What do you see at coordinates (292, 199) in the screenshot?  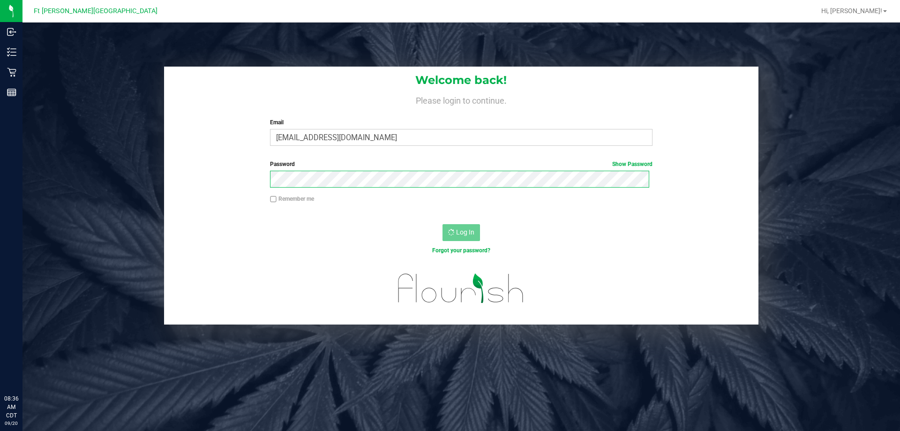 I see `label: Remember me` at bounding box center [292, 199].